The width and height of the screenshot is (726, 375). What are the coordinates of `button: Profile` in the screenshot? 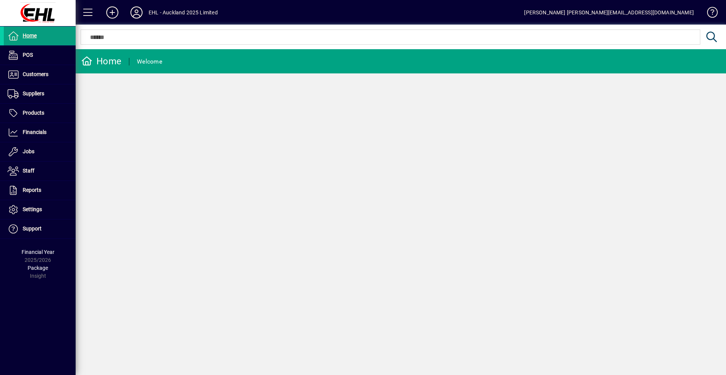 It's located at (137, 12).